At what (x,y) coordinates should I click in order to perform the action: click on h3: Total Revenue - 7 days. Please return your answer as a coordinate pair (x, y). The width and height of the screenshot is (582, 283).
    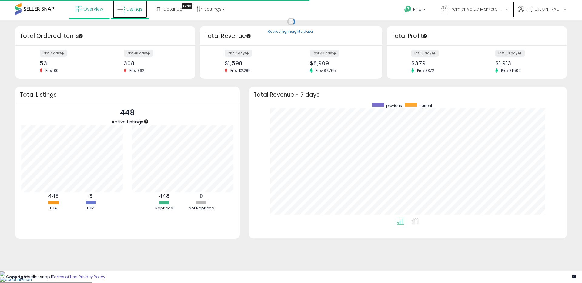
    Looking at the image, I should click on (408, 95).